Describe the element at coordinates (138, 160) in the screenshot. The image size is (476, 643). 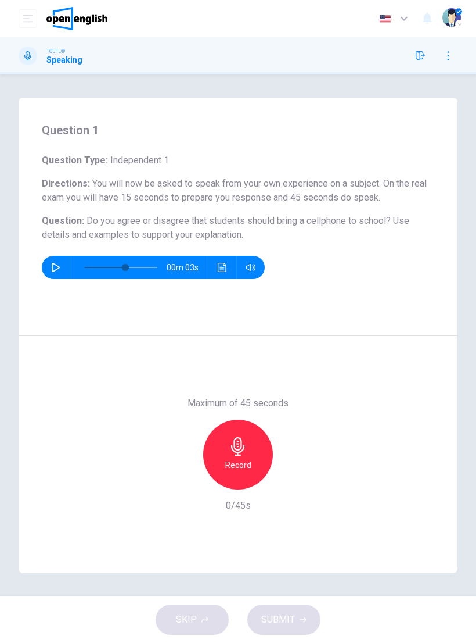
I see `span: Independent 1` at that location.